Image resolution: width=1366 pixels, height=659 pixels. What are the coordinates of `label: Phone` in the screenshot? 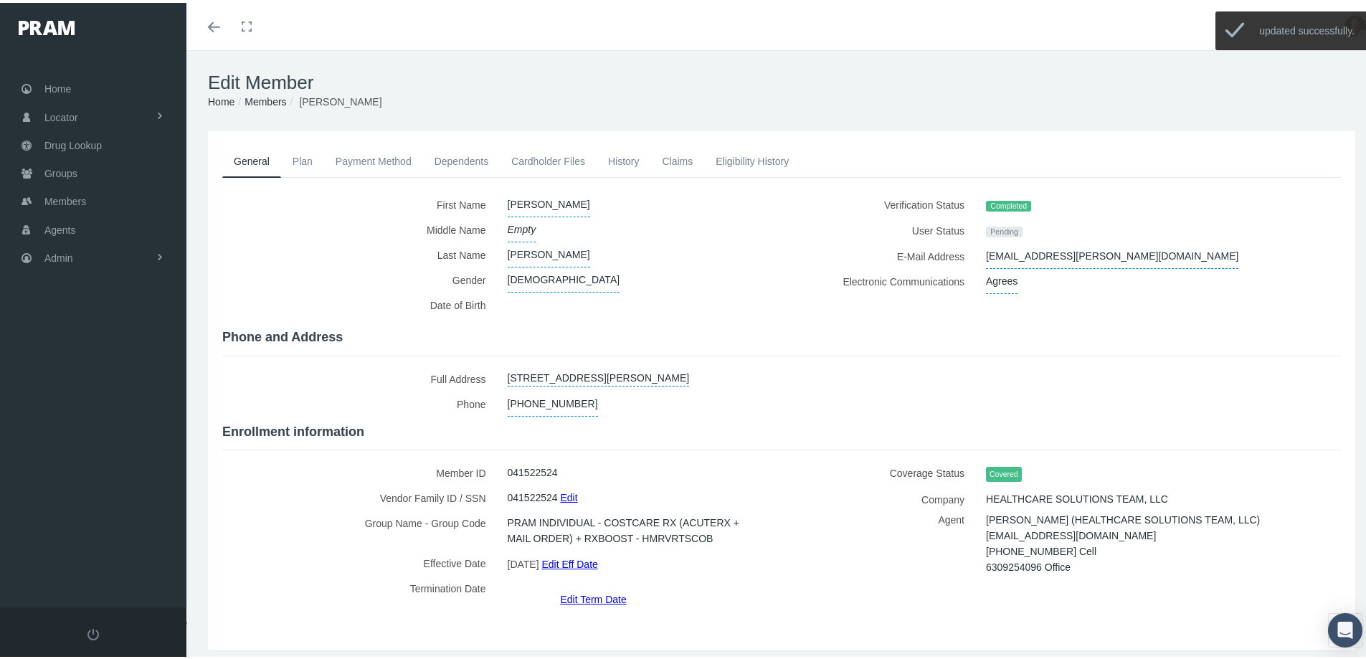 It's located at (359, 401).